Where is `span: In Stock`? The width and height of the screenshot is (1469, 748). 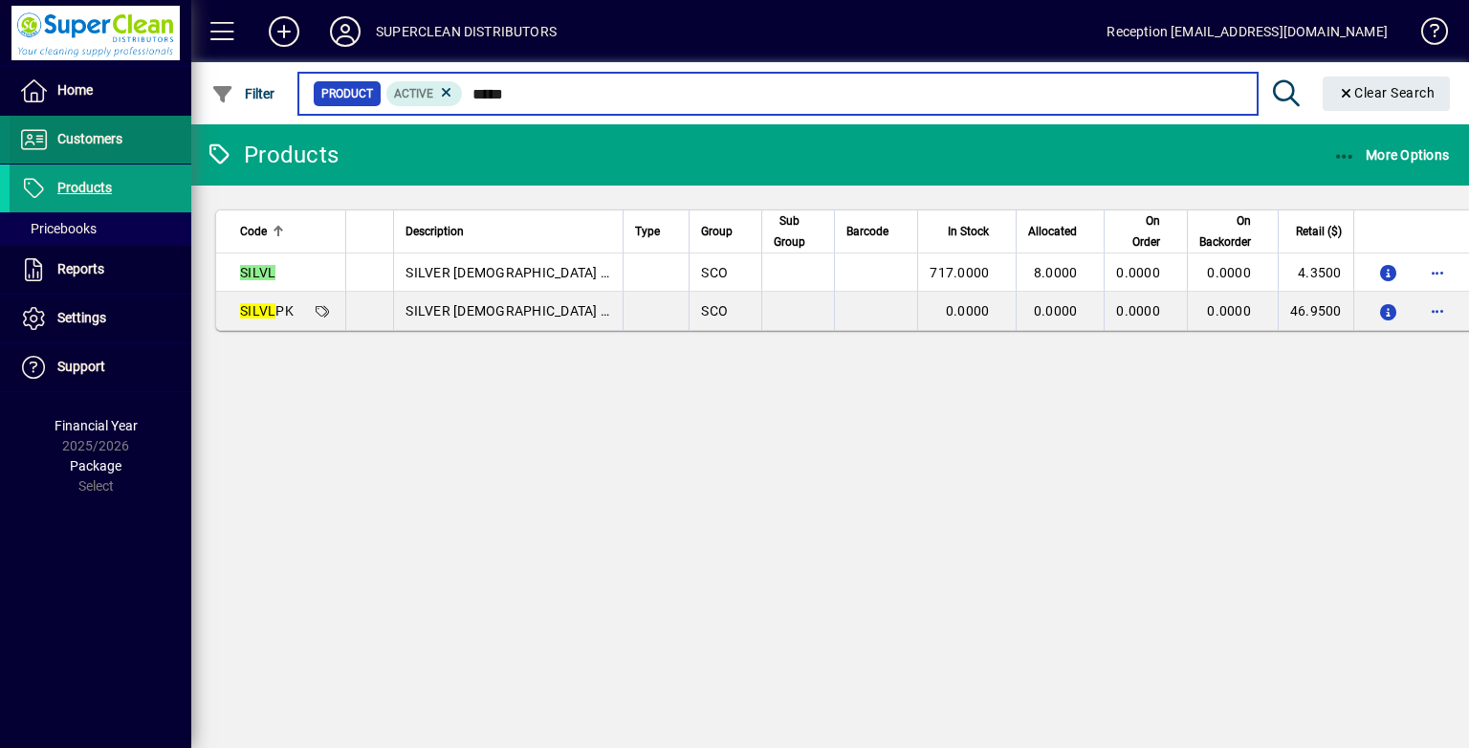 span: In Stock is located at coordinates (968, 231).